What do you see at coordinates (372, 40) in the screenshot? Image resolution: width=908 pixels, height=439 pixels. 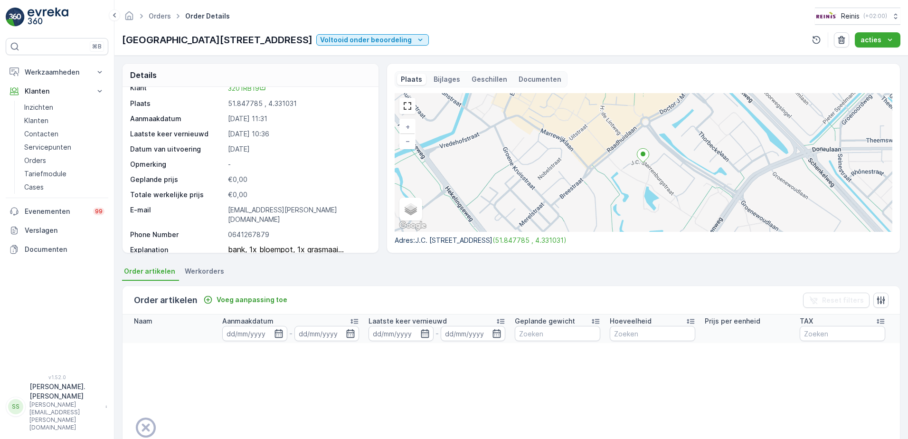 I see `button: Voltooid onder beoordeling` at bounding box center [372, 40].